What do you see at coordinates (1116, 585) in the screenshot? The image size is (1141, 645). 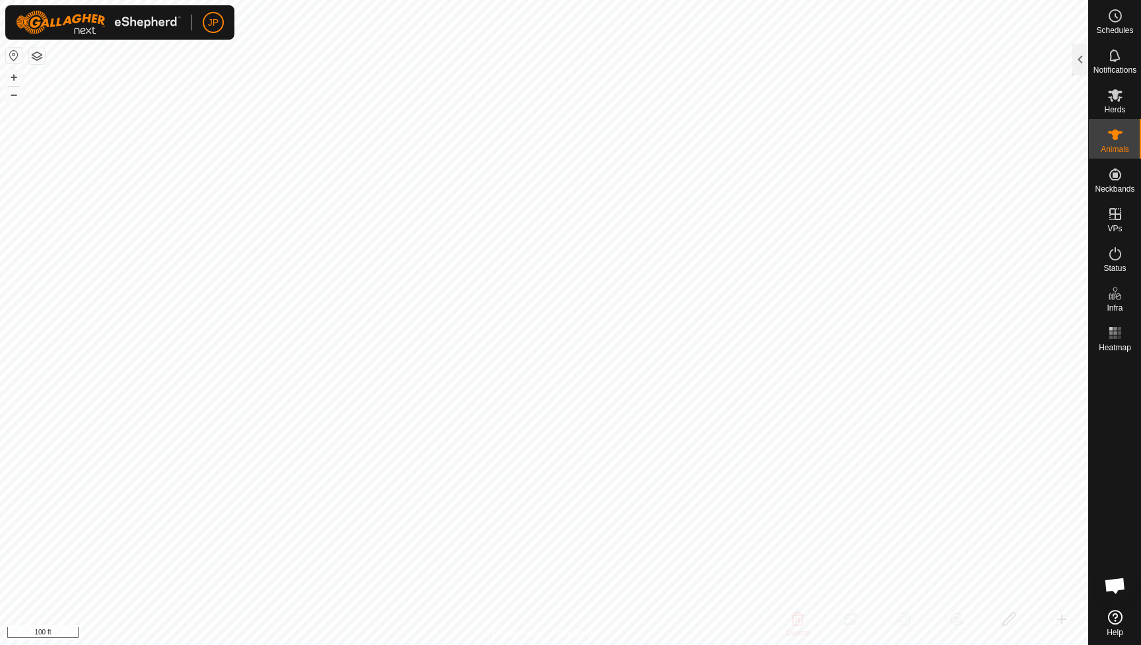 I see `div: Open chat` at bounding box center [1116, 585].